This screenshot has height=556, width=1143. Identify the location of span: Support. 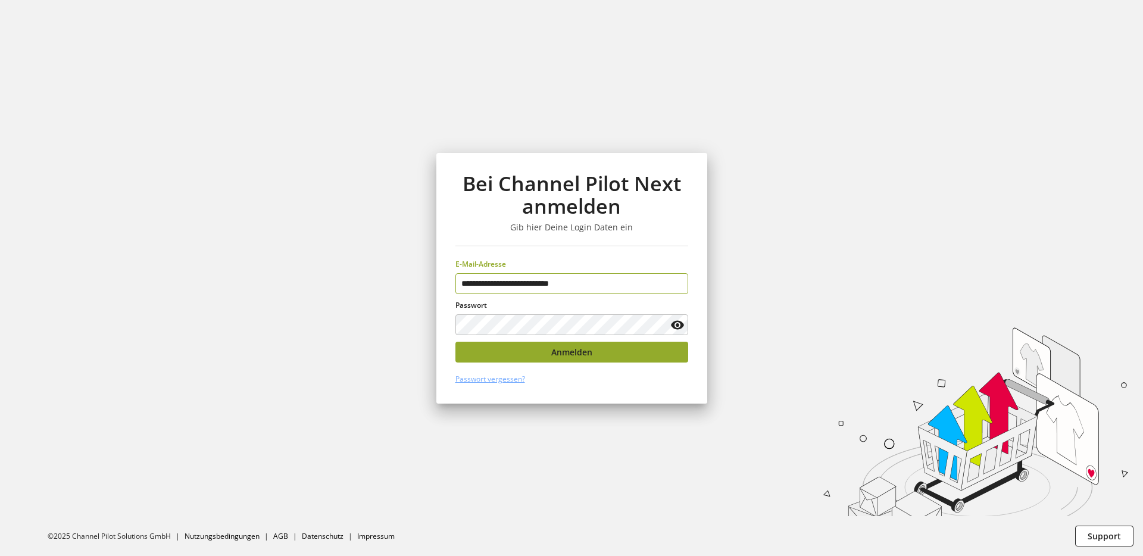
(1105, 536).